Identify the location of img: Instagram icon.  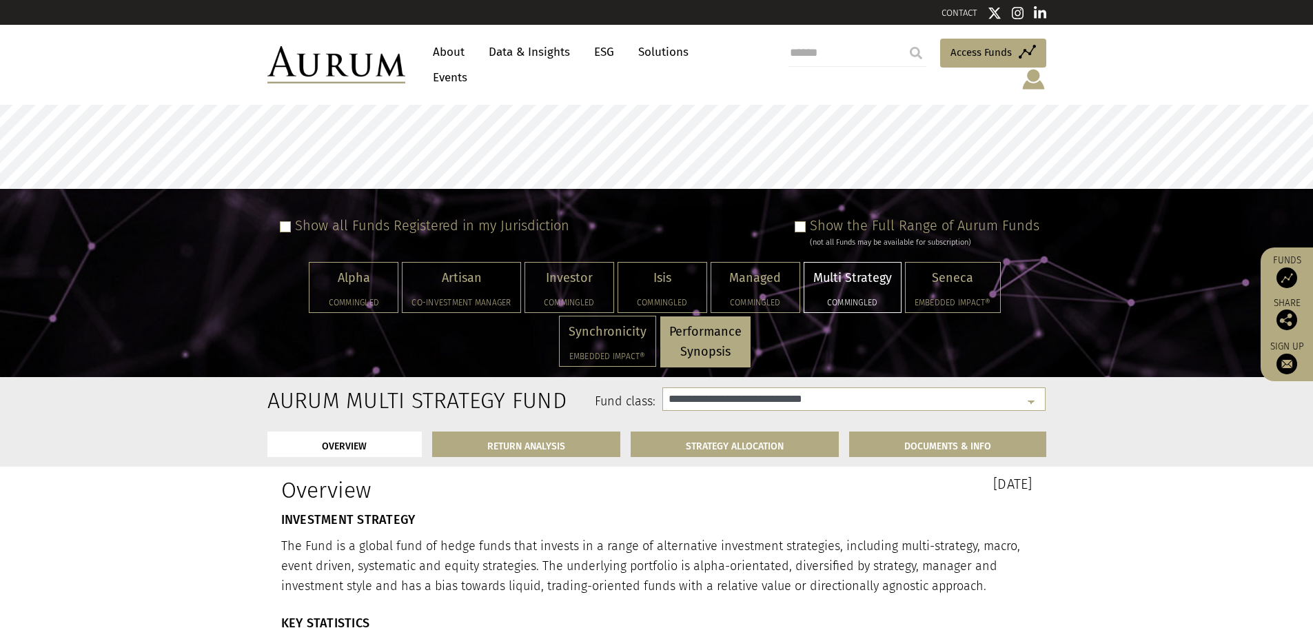
(1018, 13).